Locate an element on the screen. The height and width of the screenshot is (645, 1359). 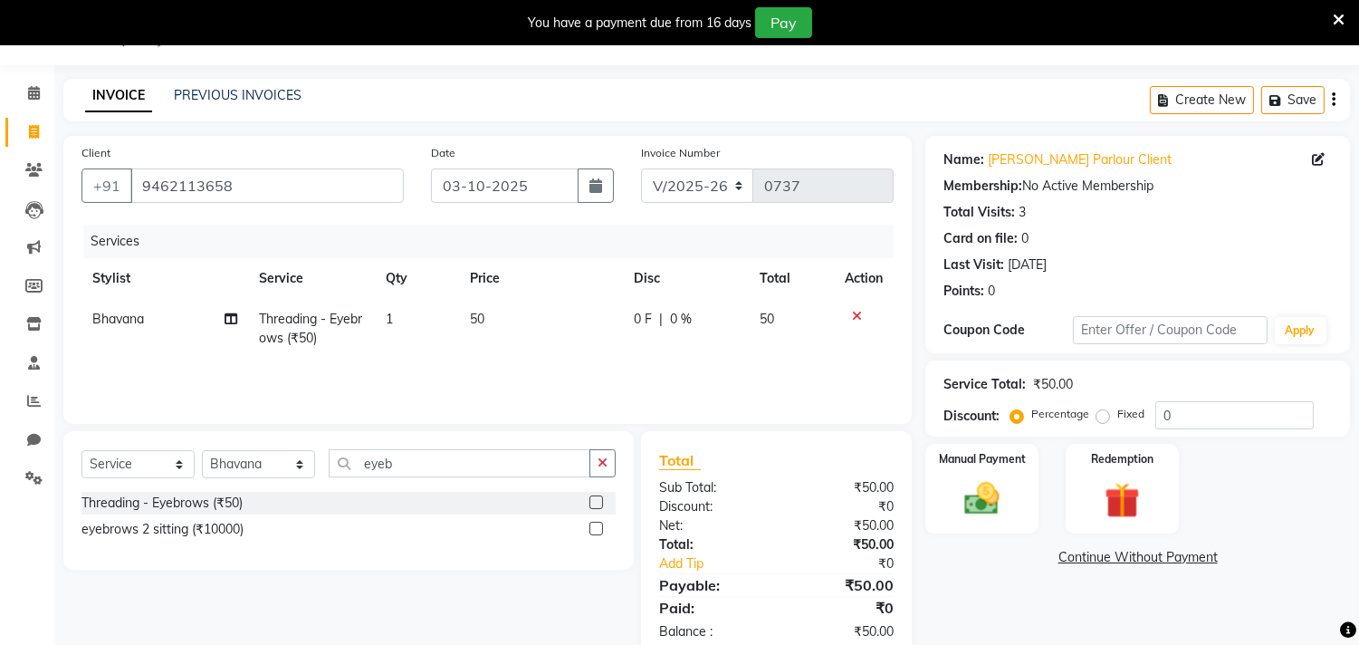
input: Search or Scan is located at coordinates (459, 463).